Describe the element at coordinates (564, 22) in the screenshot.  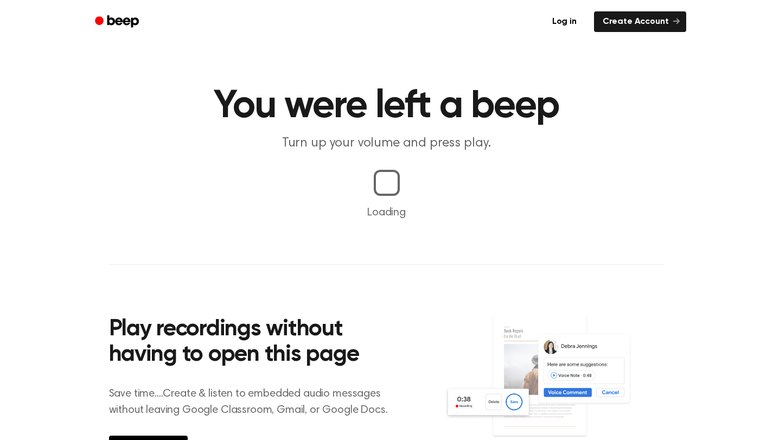
I see `a: Log in` at that location.